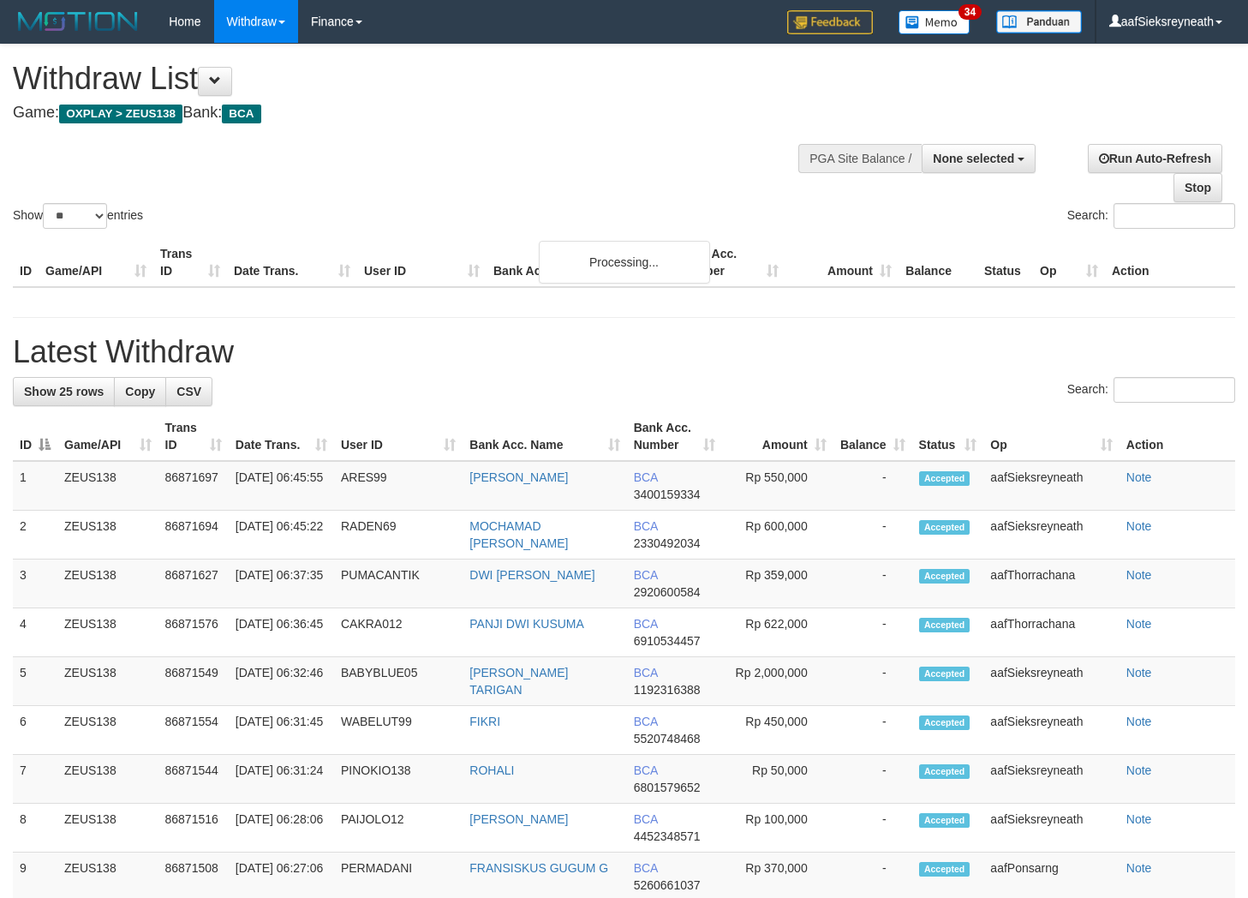 This screenshot has width=1248, height=898. I want to click on span: Copy 2920600584 to clipboard, so click(668, 592).